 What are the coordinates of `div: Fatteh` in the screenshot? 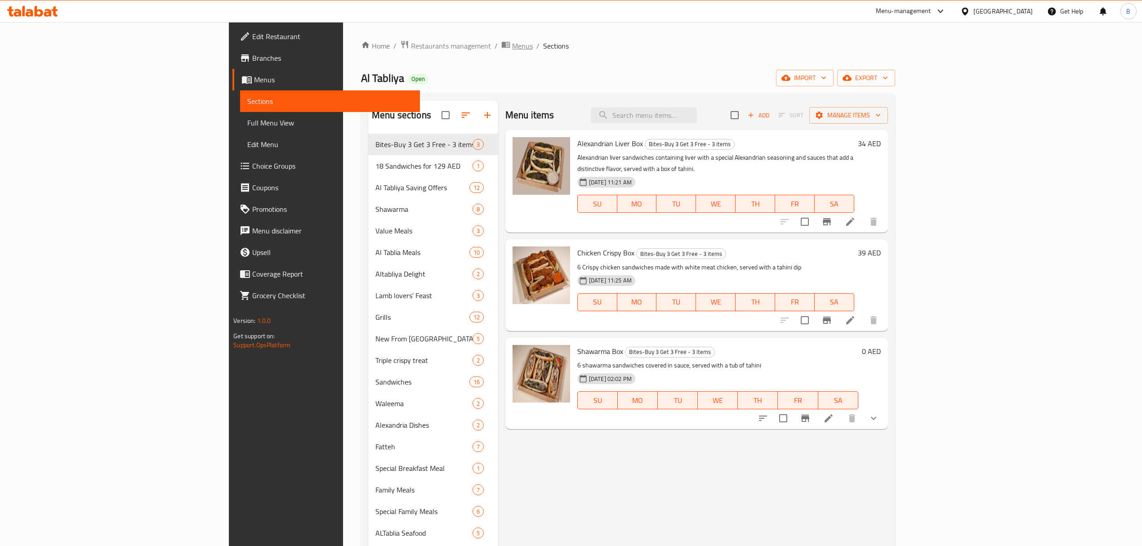 It's located at (424, 447).